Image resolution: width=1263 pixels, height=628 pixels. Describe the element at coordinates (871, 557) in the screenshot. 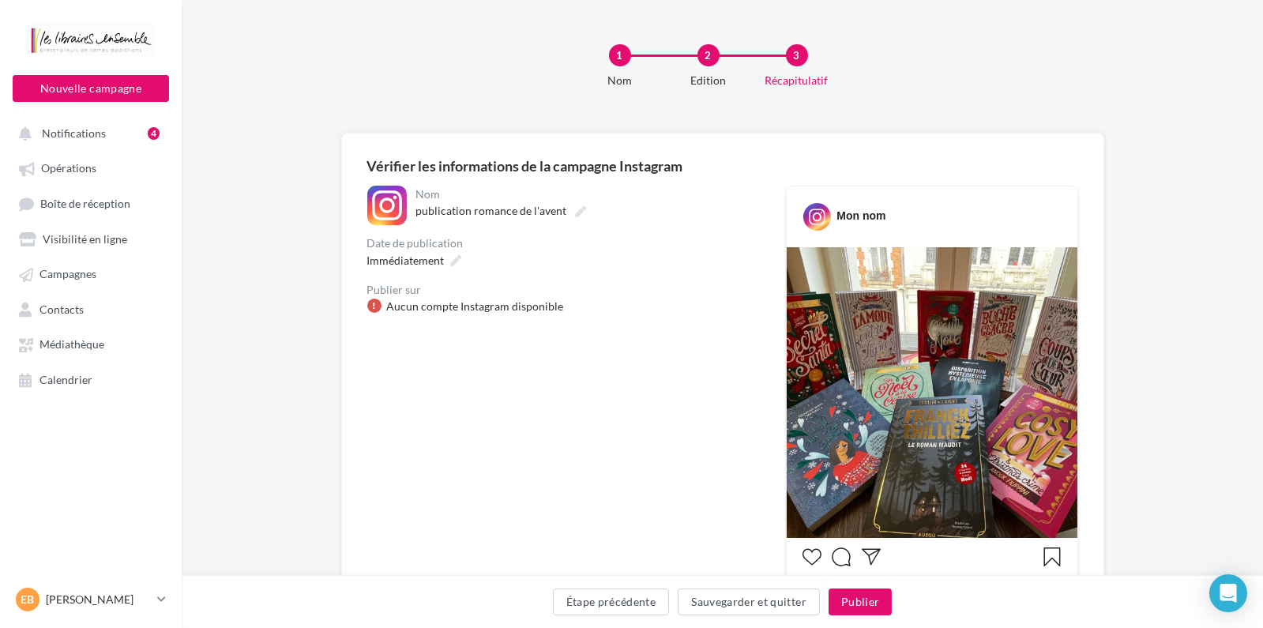

I see `svg: Partager la publication` at that location.